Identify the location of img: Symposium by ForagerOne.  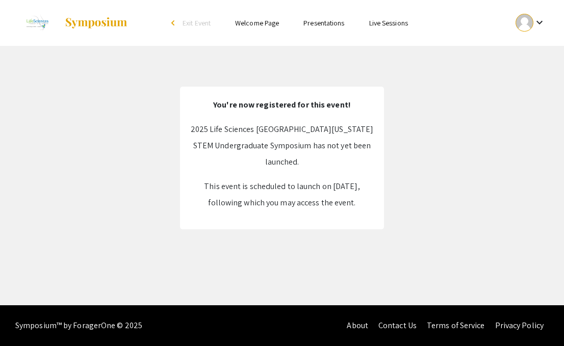
(96, 23).